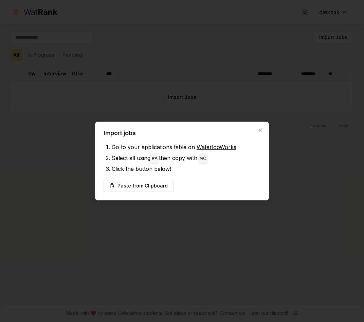 This screenshot has width=364, height=322. What do you see at coordinates (139, 186) in the screenshot?
I see `button: Paste from Clipboard` at bounding box center [139, 186].